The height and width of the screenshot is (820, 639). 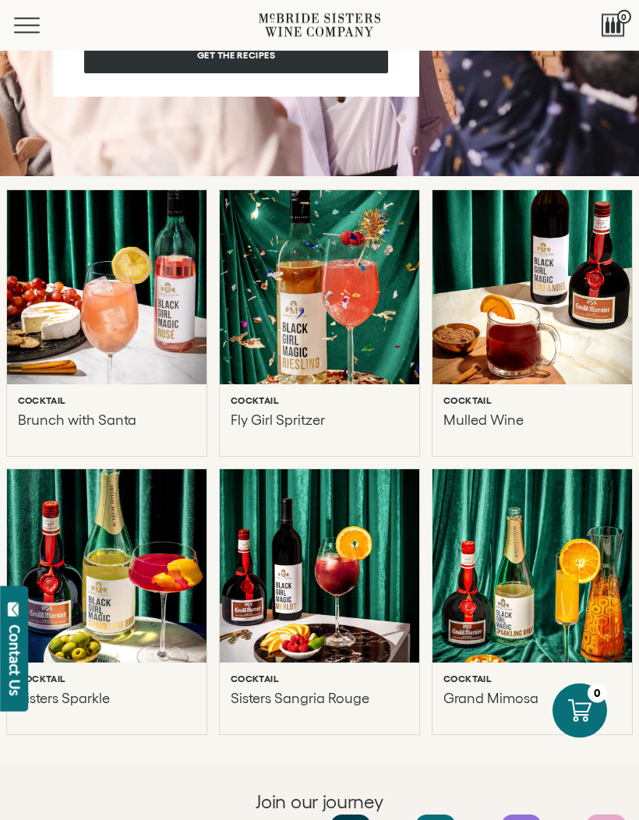 I want to click on a: Mulled Wine Cocktail Mulled Wine, so click(x=532, y=323).